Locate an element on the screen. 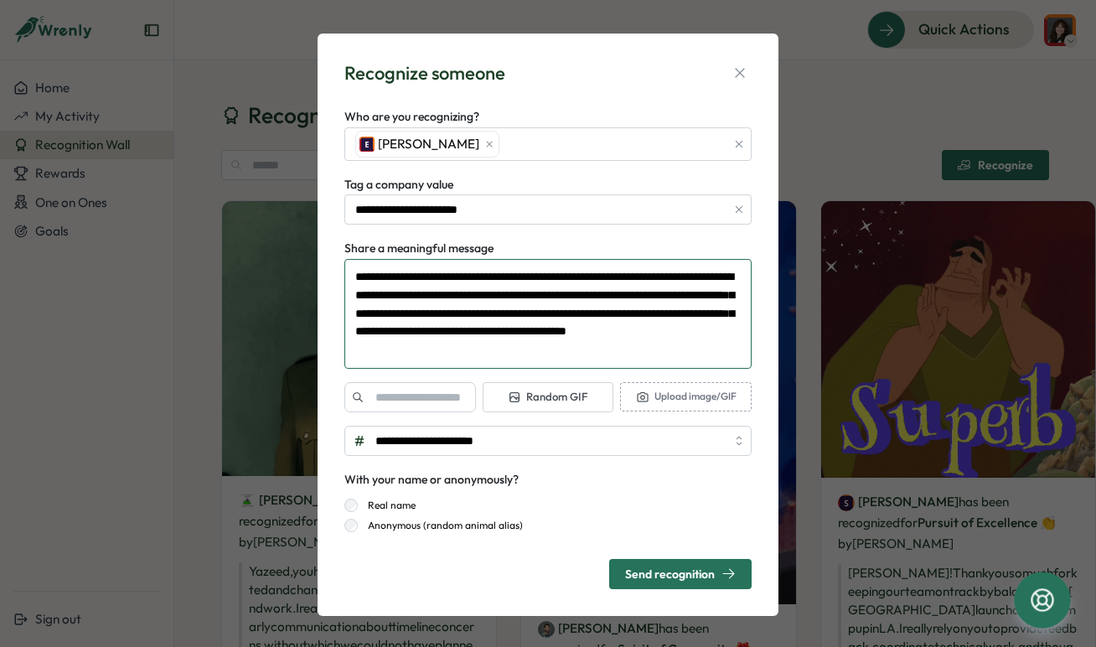 This screenshot has width=1096, height=647. button: Send recognition is located at coordinates (681, 574).